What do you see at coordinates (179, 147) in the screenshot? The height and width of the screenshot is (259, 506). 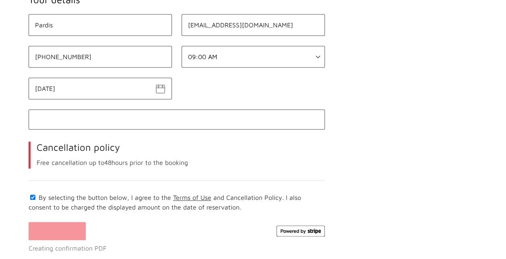 I see `h4: Cancellation policy` at bounding box center [179, 147].